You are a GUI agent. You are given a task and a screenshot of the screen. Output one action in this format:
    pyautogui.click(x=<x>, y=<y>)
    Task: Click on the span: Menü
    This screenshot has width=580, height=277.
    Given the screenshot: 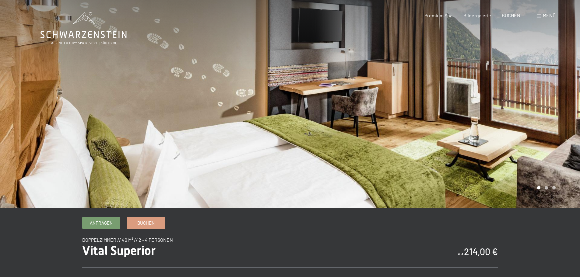 What is the action you would take?
    pyautogui.click(x=549, y=15)
    